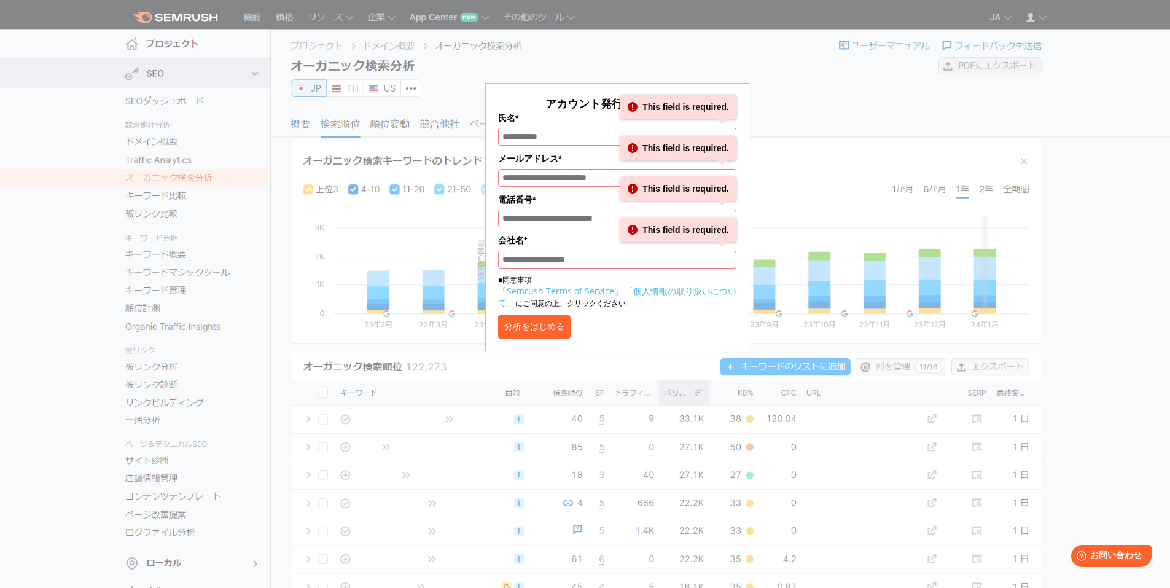  Describe the element at coordinates (535, 327) in the screenshot. I see `button: 分析をはじめる` at that location.